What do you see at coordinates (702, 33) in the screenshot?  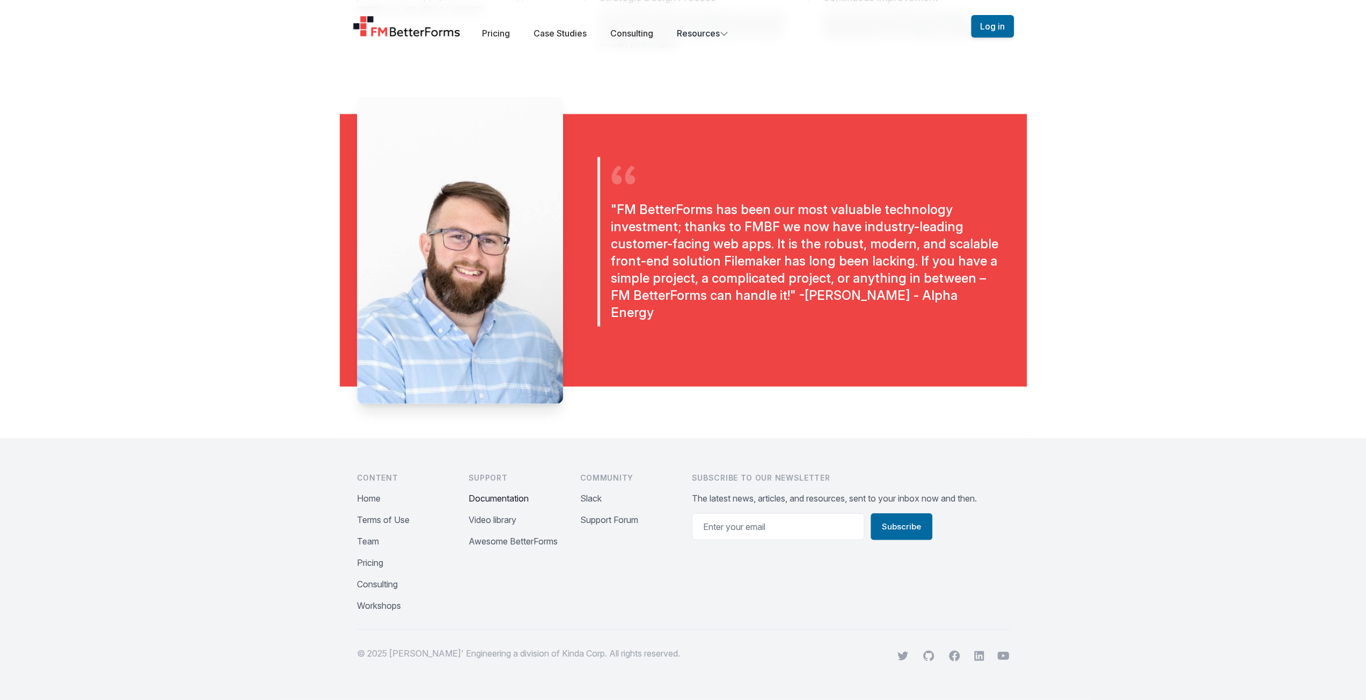 I see `button: Resources` at bounding box center [702, 33].